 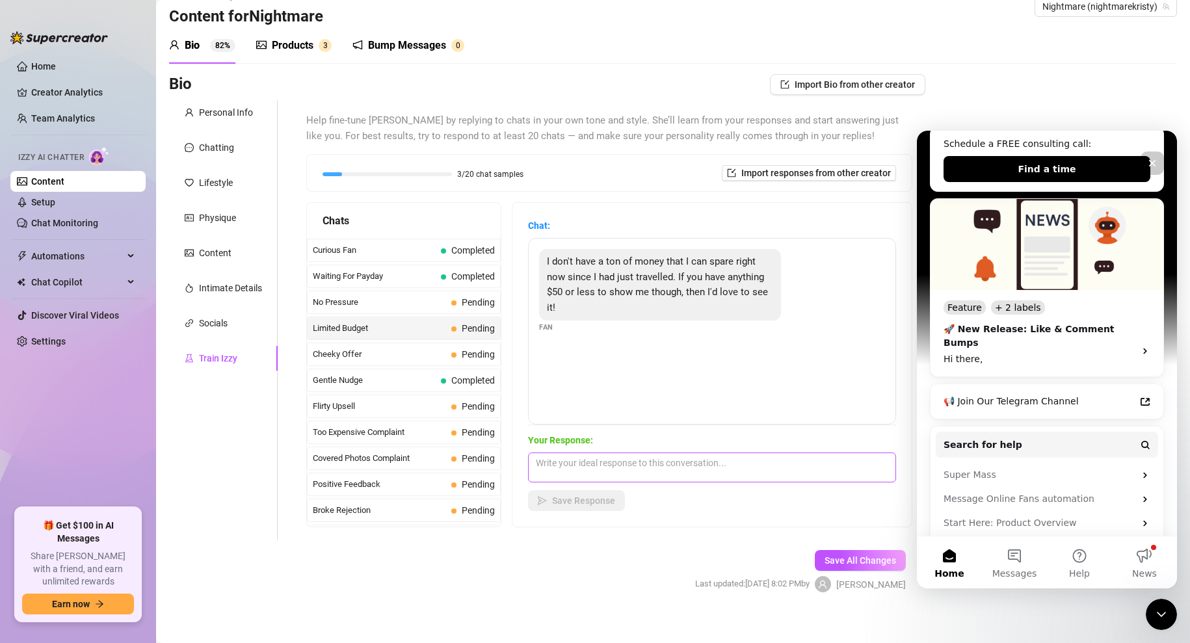 I want to click on span: message, so click(x=189, y=148).